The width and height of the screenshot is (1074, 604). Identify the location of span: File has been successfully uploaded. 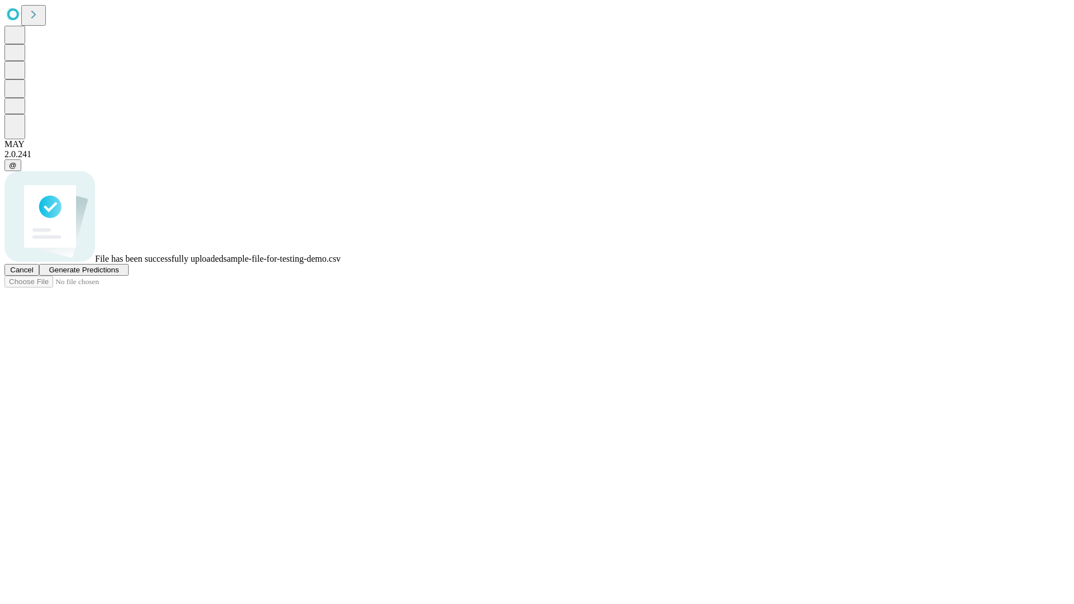
(159, 258).